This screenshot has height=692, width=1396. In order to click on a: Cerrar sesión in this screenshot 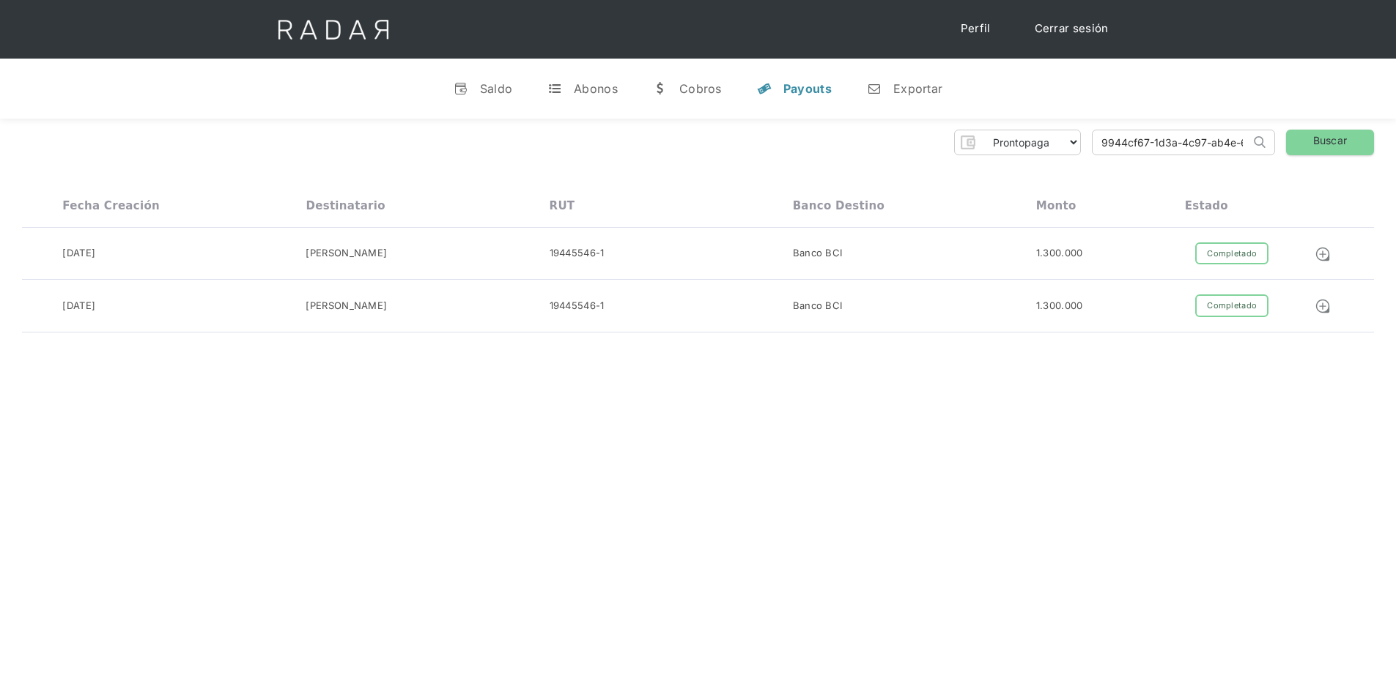, I will do `click(1071, 29)`.